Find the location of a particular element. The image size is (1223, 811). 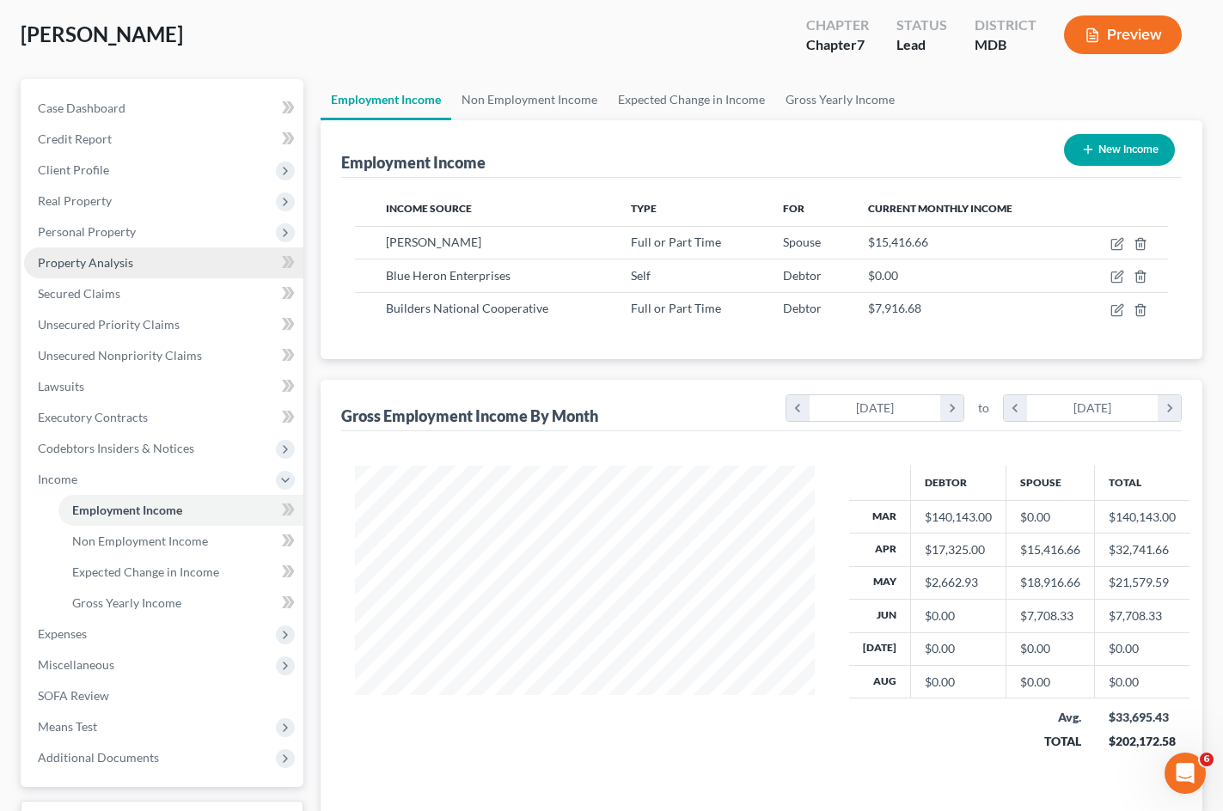

span: Blue Heron Enterprises is located at coordinates (448, 275).